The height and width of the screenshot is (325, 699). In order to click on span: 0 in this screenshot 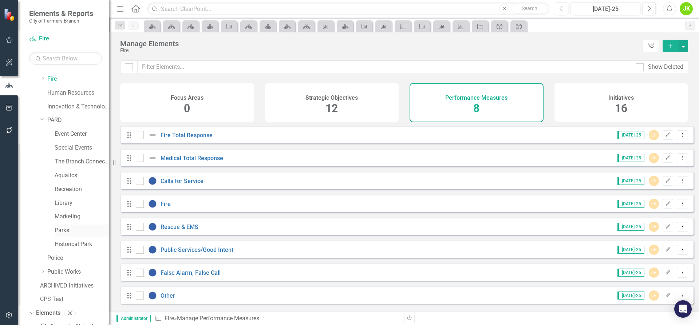, I will do `click(187, 108)`.